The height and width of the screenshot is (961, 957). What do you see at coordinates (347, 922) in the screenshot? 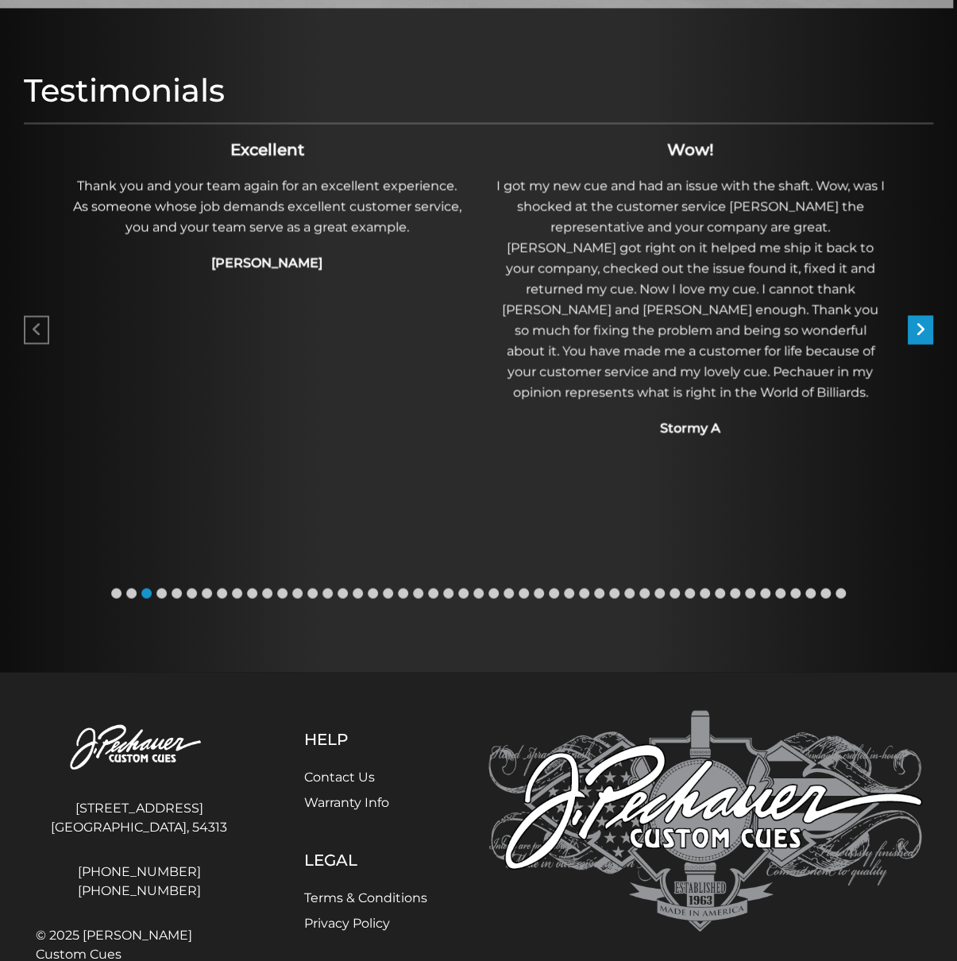
I see `a: Privacy Policy` at bounding box center [347, 922].